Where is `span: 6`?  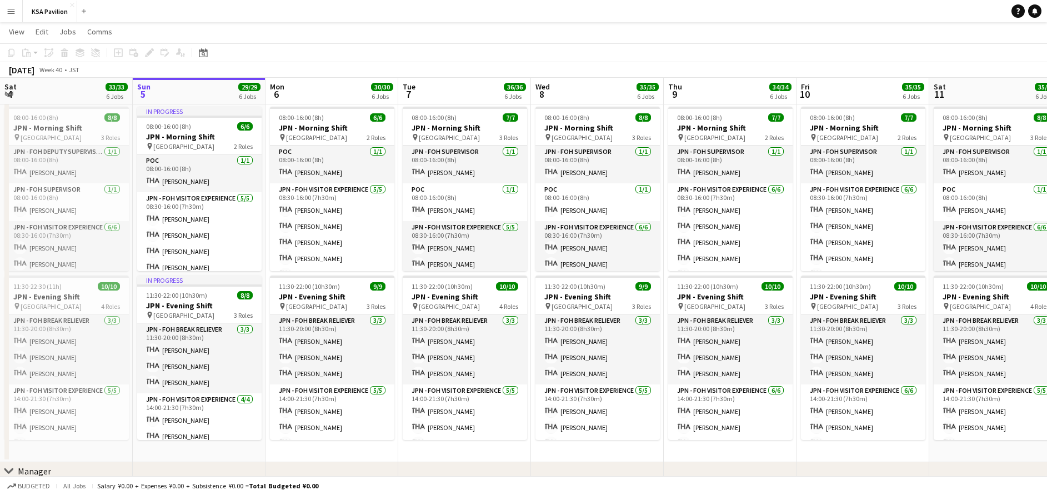
span: 6 is located at coordinates (276, 94).